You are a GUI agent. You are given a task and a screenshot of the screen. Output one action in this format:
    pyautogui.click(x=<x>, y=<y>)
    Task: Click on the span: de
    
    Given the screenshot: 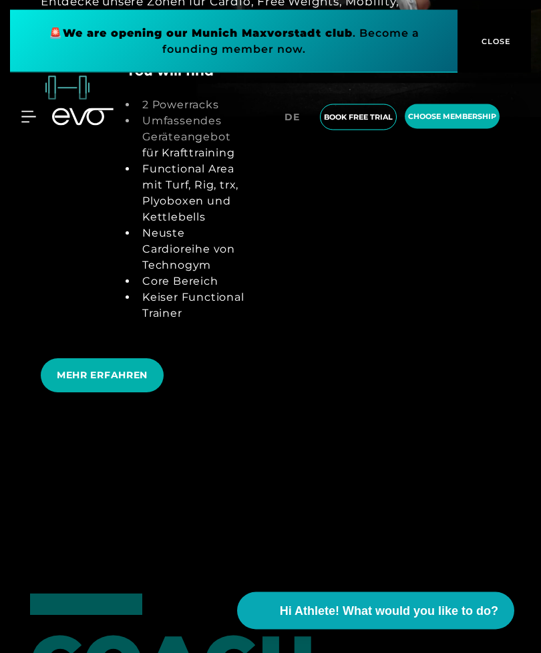 What is the action you would take?
    pyautogui.click(x=292, y=117)
    